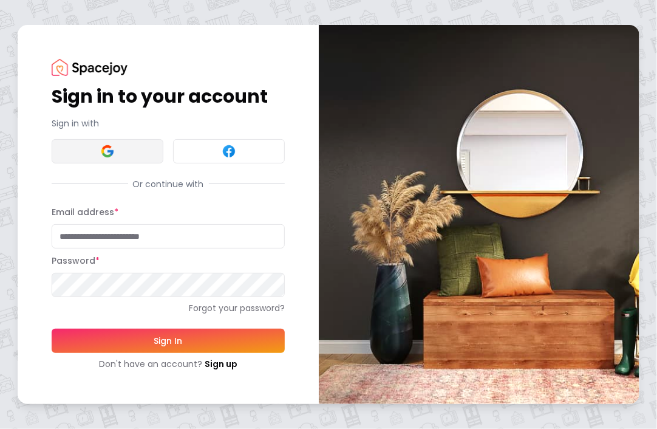  Describe the element at coordinates (168, 97) in the screenshot. I see `h1: Sign in to your account` at that location.